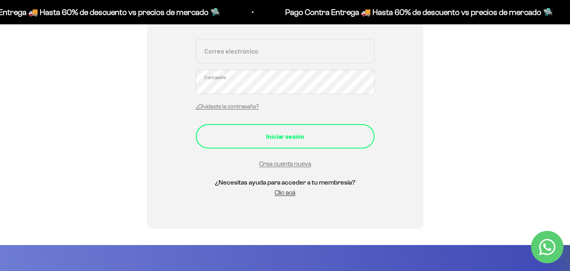 Image resolution: width=570 pixels, height=271 pixels. What do you see at coordinates (285, 164) in the screenshot?
I see `a: Crea cuenta nueva` at bounding box center [285, 164].